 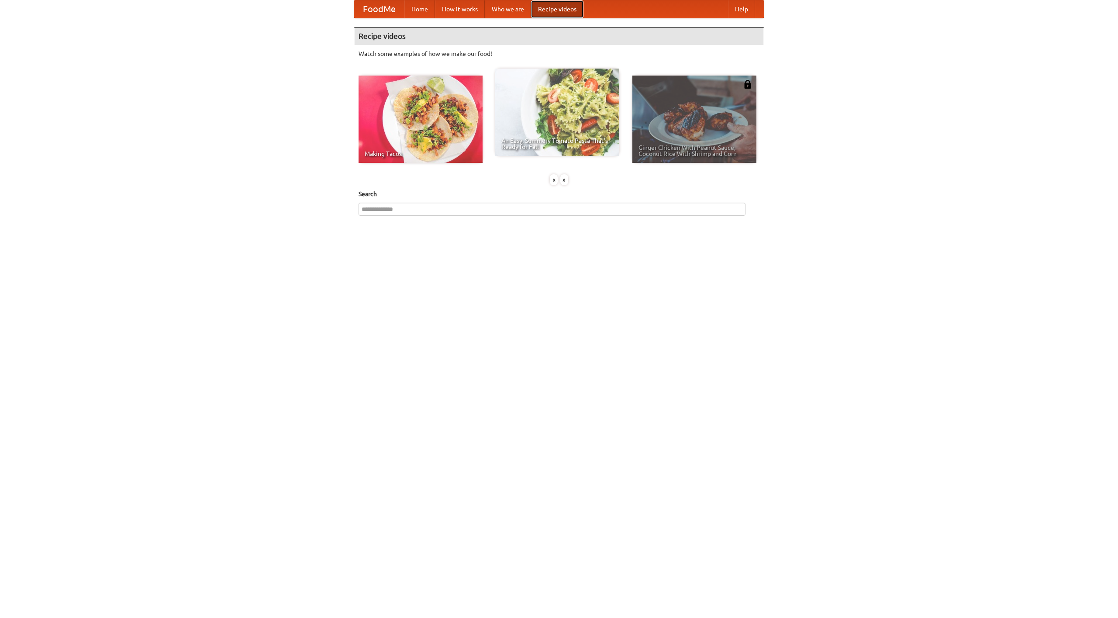 I want to click on a: Home, so click(x=420, y=9).